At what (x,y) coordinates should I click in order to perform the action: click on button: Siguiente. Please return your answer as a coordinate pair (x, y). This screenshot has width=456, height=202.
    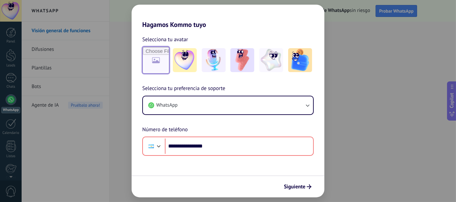
    Looking at the image, I should click on (297, 187).